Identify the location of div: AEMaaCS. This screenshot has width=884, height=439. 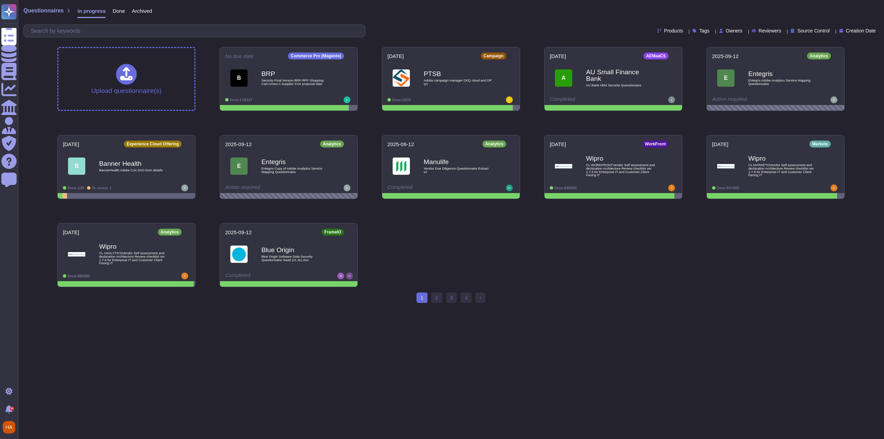
(656, 56).